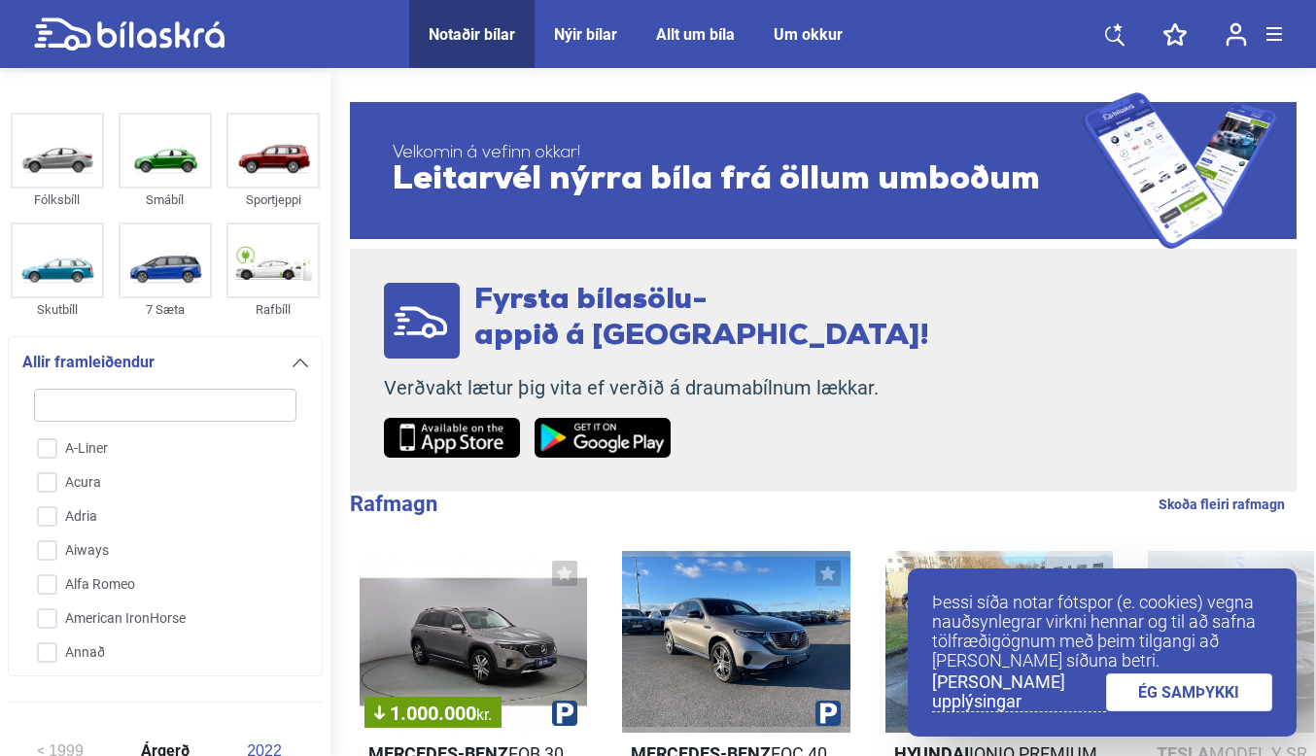  I want to click on a: ÉG SAMÞYKKI, so click(1190, 692).